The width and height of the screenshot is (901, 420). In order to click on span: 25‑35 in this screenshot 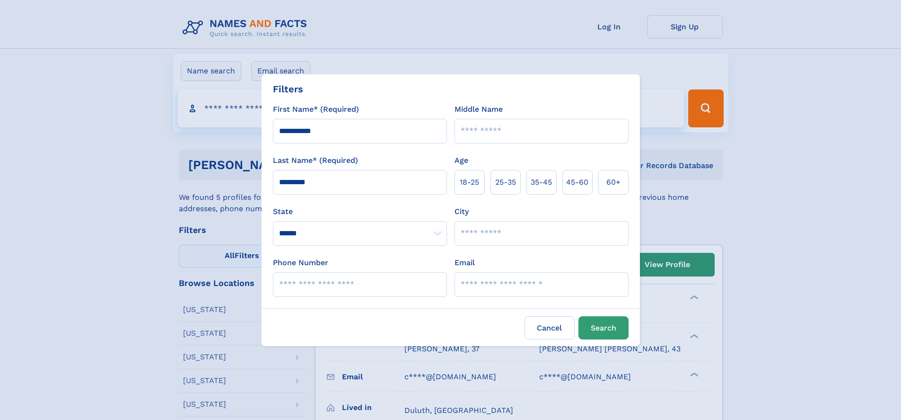, I will do `click(506, 182)`.